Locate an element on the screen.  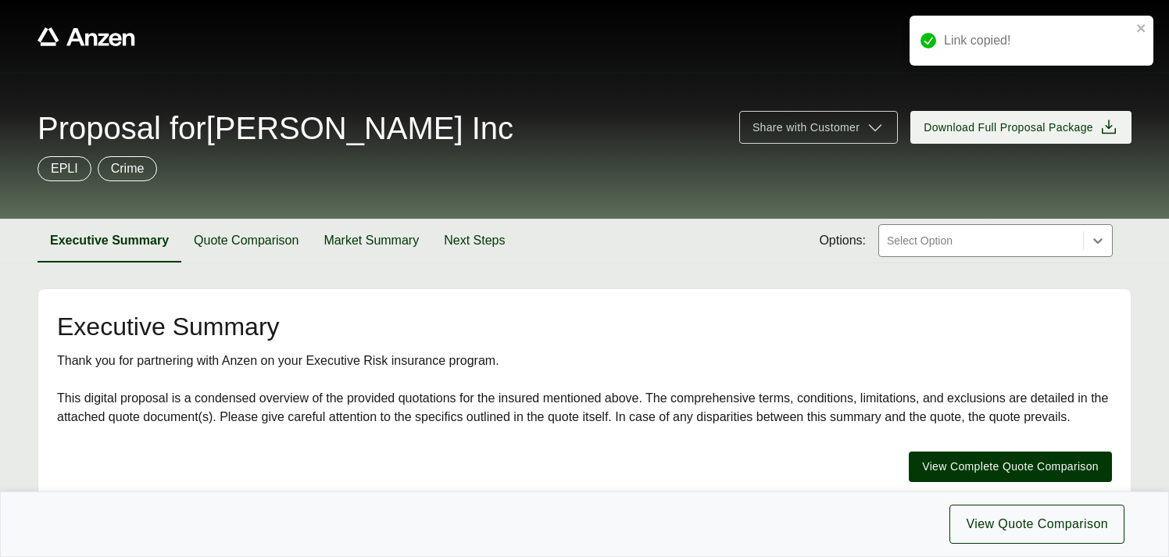
div: Thank you for partnering with Anzen on your Executive Risk insurance program. This digital propos... is located at coordinates (585, 389).